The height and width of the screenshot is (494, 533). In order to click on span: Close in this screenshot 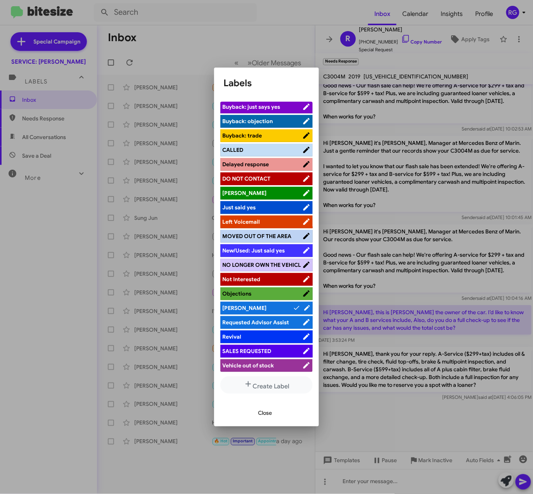, I will do `click(265, 413)`.